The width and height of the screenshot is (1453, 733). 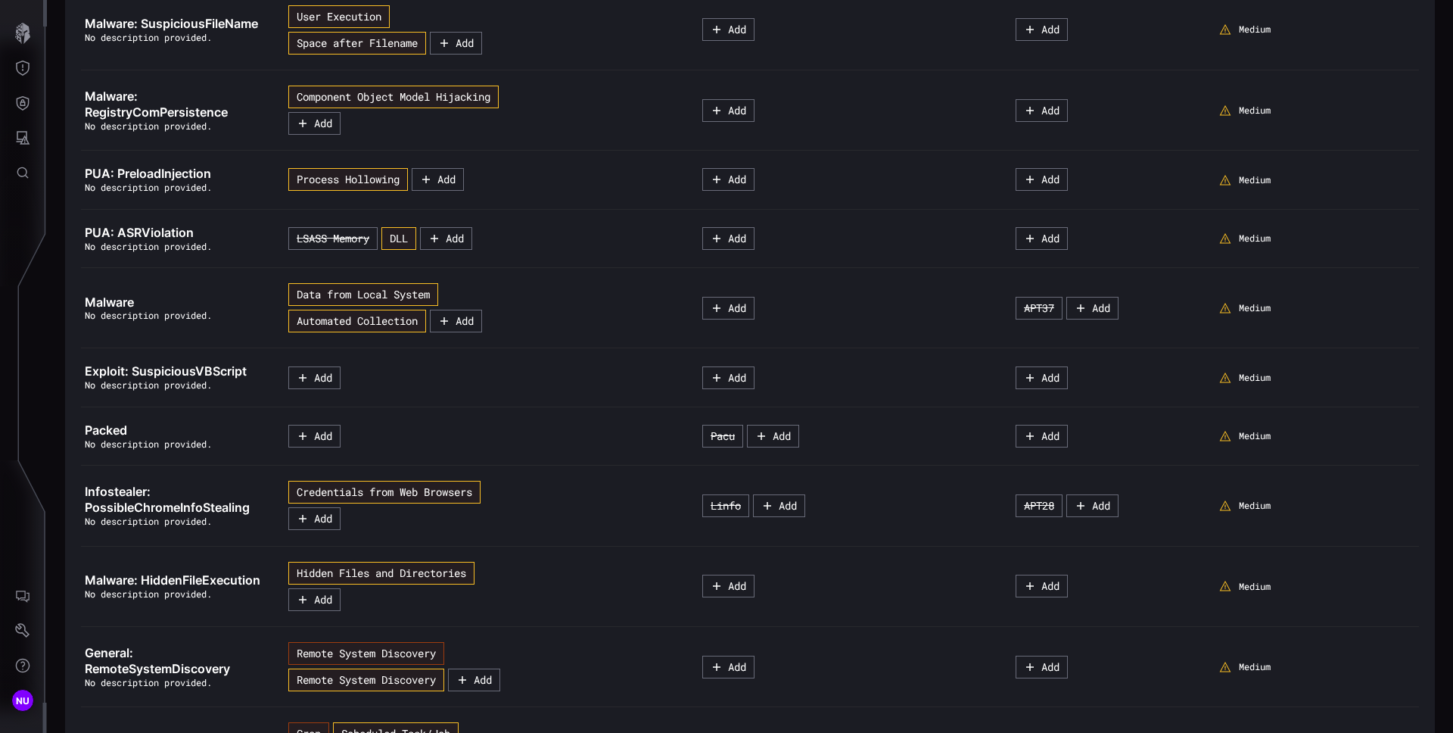 I want to click on button: Component Object Model Hijacking, so click(x=394, y=97).